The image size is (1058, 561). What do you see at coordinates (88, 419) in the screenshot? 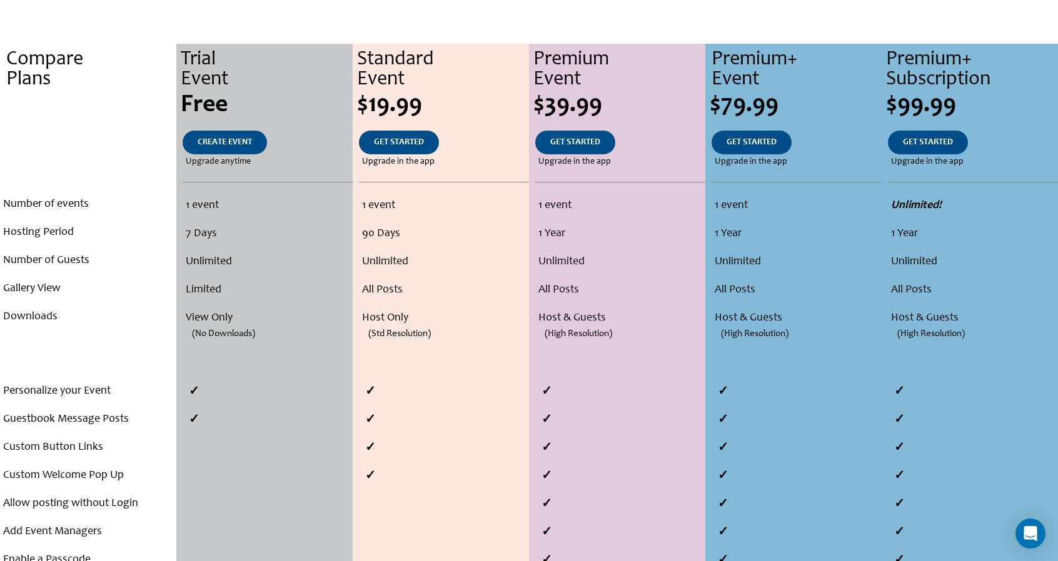
I see `li: Guestbook Message Posts` at bounding box center [88, 419].